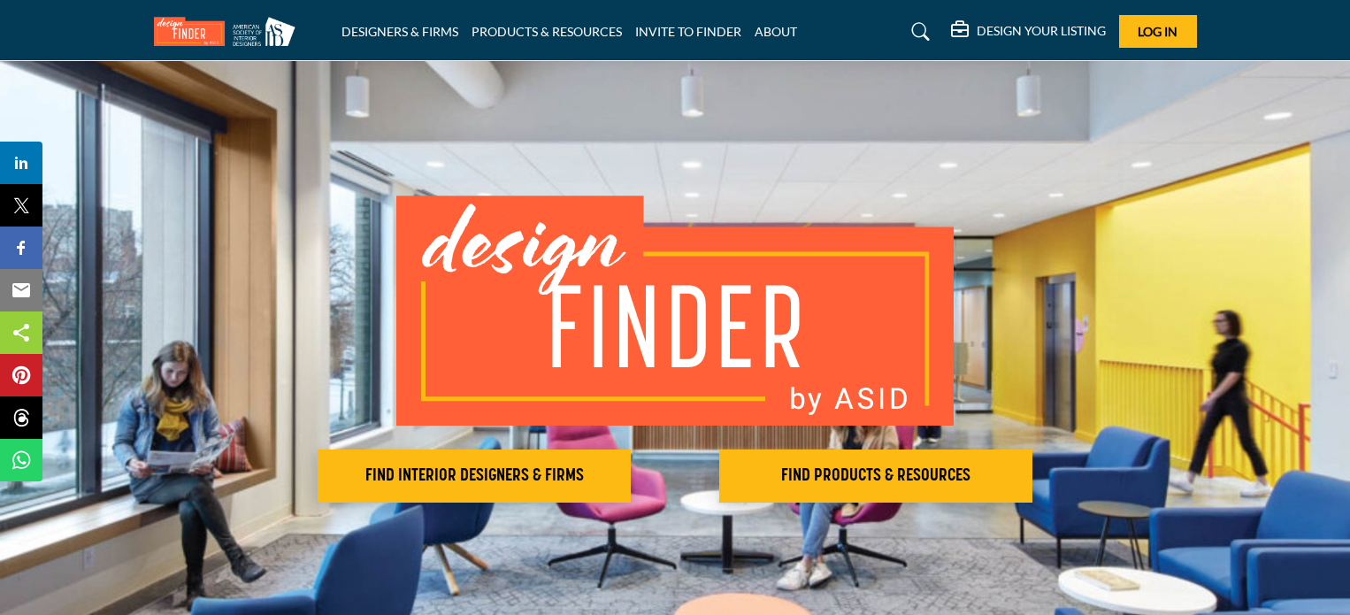 This screenshot has height=615, width=1350. I want to click on a: PRODUCTS & RESOURCES, so click(547, 31).